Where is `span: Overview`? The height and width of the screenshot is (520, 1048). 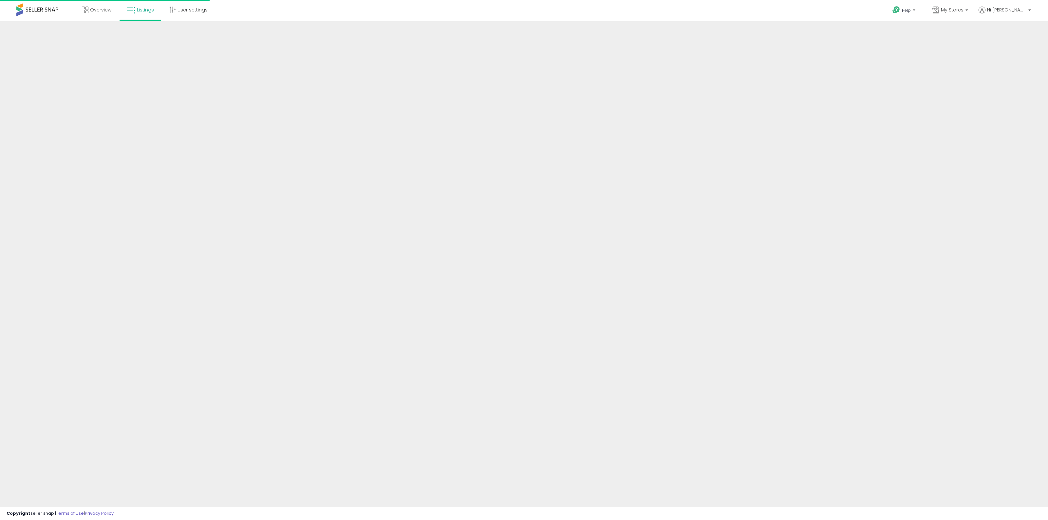 span: Overview is located at coordinates (101, 10).